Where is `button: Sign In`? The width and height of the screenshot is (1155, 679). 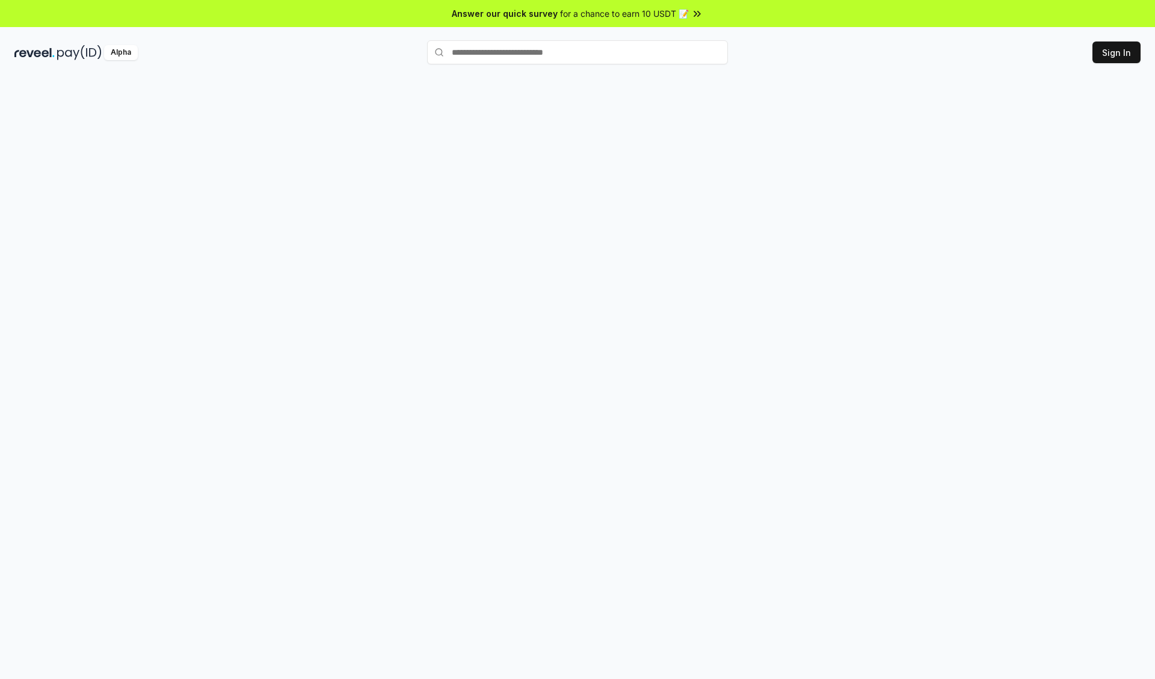 button: Sign In is located at coordinates (1116, 52).